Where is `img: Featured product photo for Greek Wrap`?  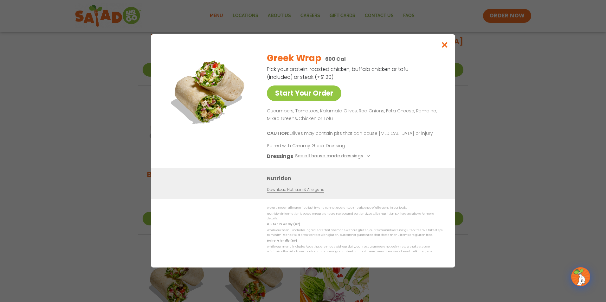 img: Featured product photo for Greek Wrap is located at coordinates (210, 91).